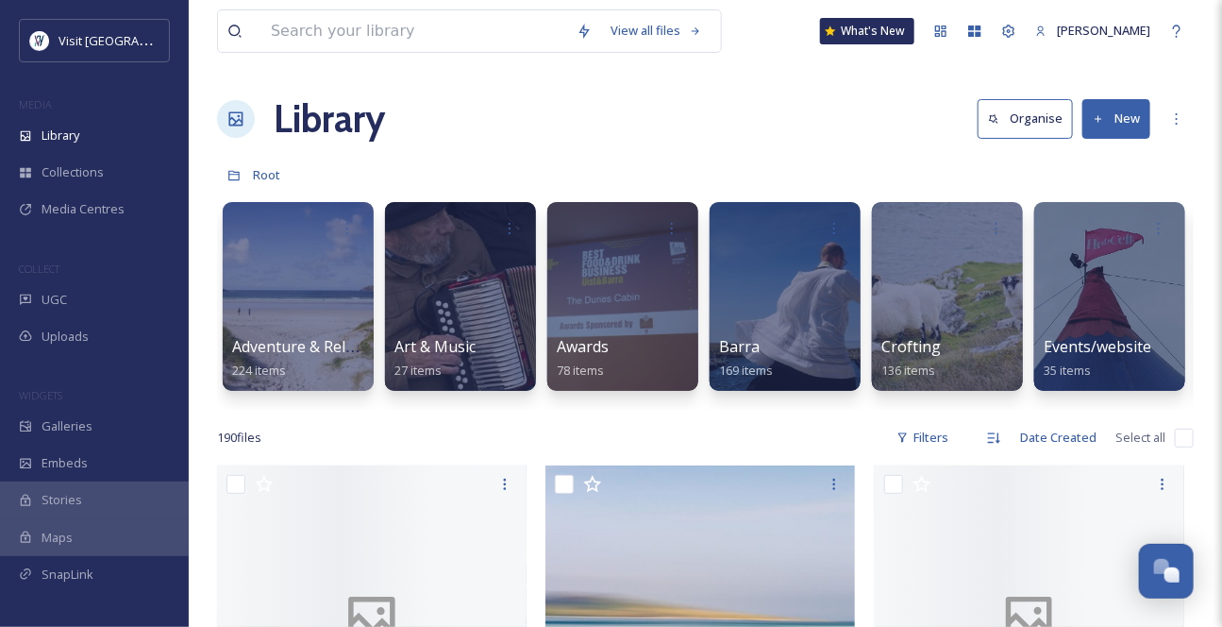  I want to click on span: Root, so click(266, 175).